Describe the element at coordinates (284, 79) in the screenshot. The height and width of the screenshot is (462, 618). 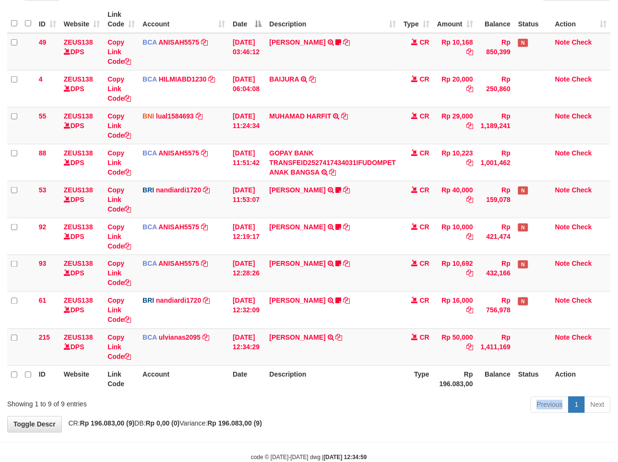
I see `a: BAIJURA` at that location.